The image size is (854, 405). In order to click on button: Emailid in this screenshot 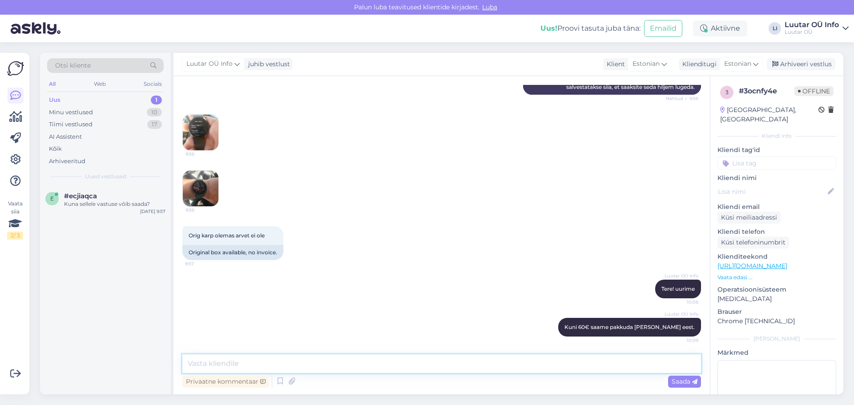, I will do `click(663, 28)`.